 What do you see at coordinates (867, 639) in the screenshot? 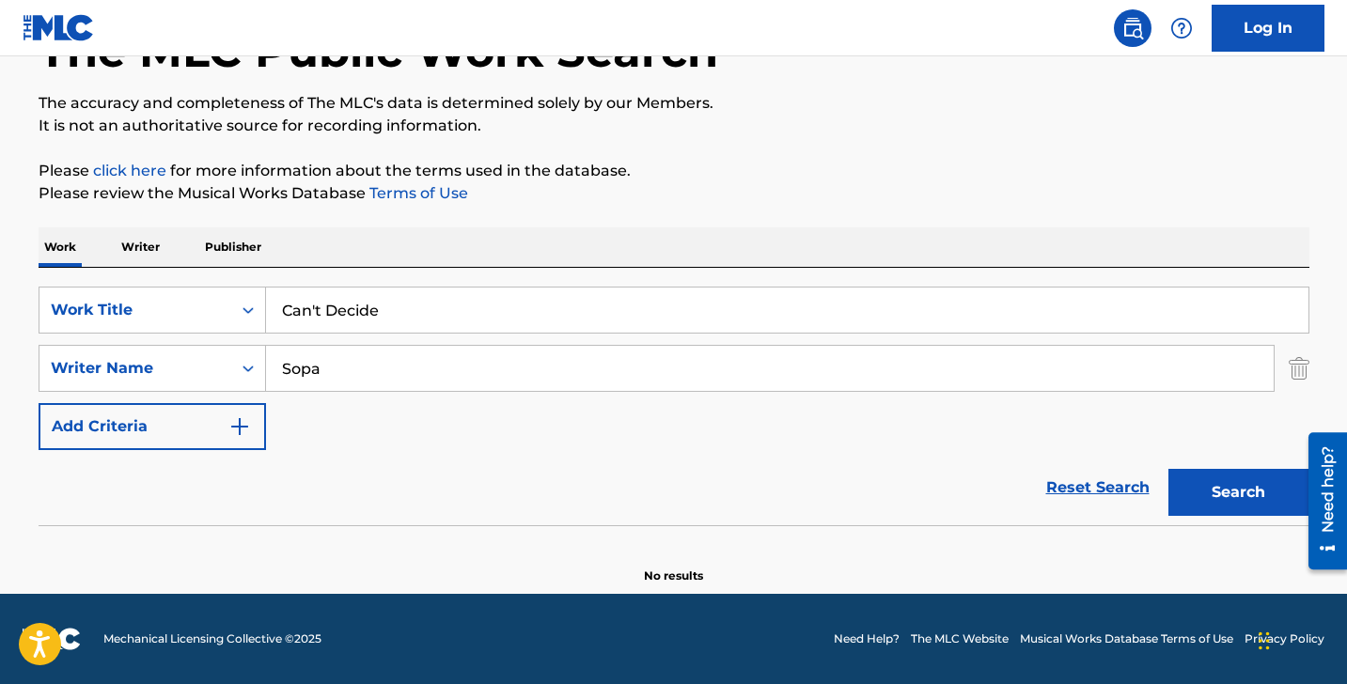
I see `a: Need Help?` at bounding box center [867, 639].